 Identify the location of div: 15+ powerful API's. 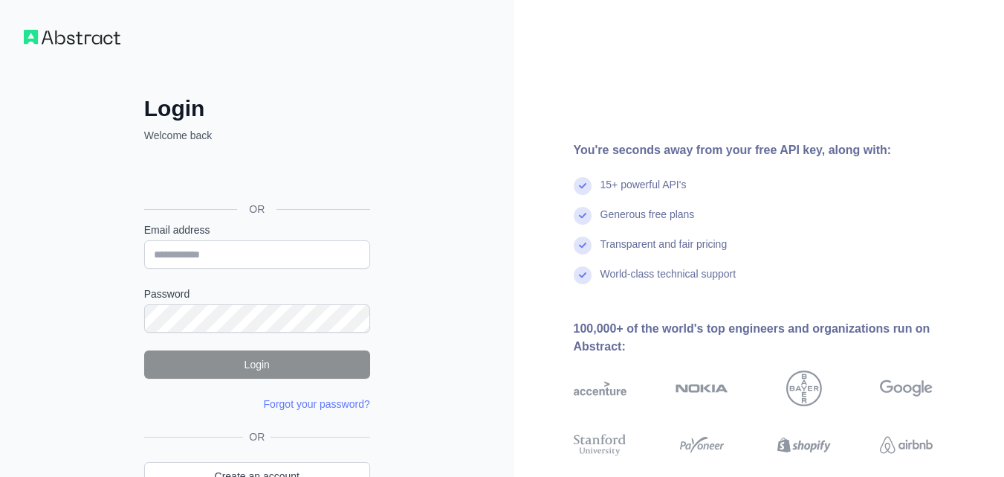
(644, 192).